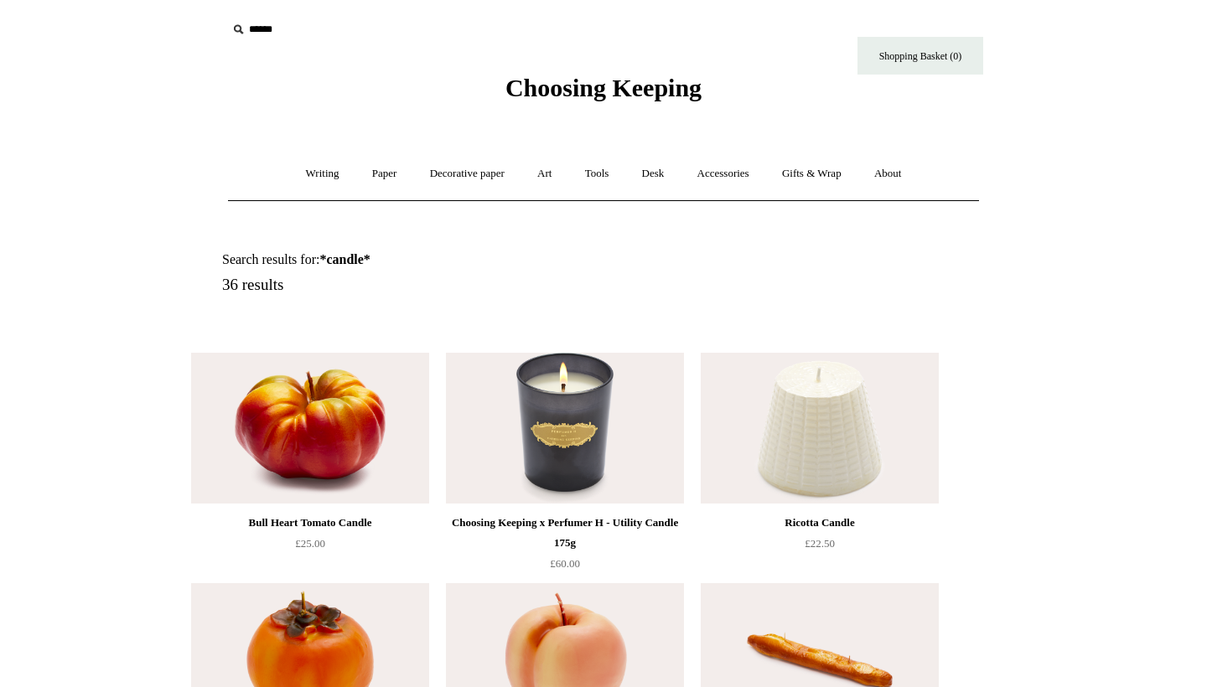 This screenshot has width=1207, height=687. What do you see at coordinates (310, 428) in the screenshot?
I see `a: Bull Heart Tomato Candle Bull Heart Tomato Candle` at bounding box center [310, 428].